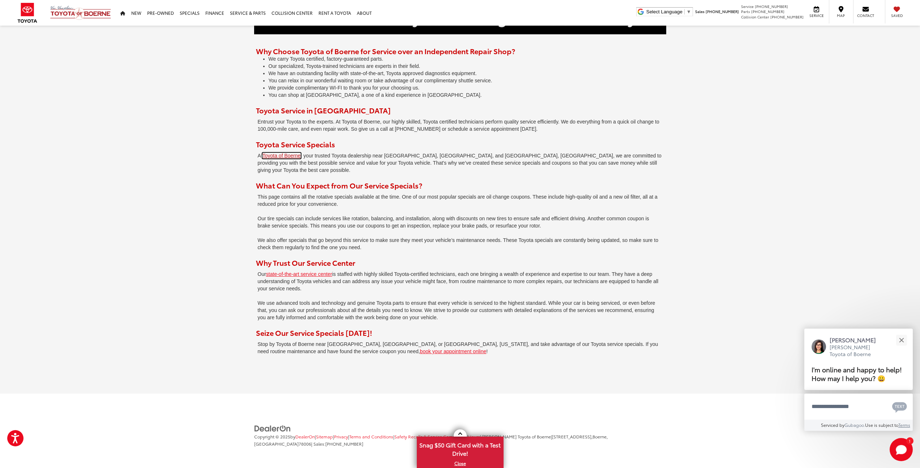 The height and width of the screenshot is (468, 920). I want to click on a: DealerOn, so click(273, 428).